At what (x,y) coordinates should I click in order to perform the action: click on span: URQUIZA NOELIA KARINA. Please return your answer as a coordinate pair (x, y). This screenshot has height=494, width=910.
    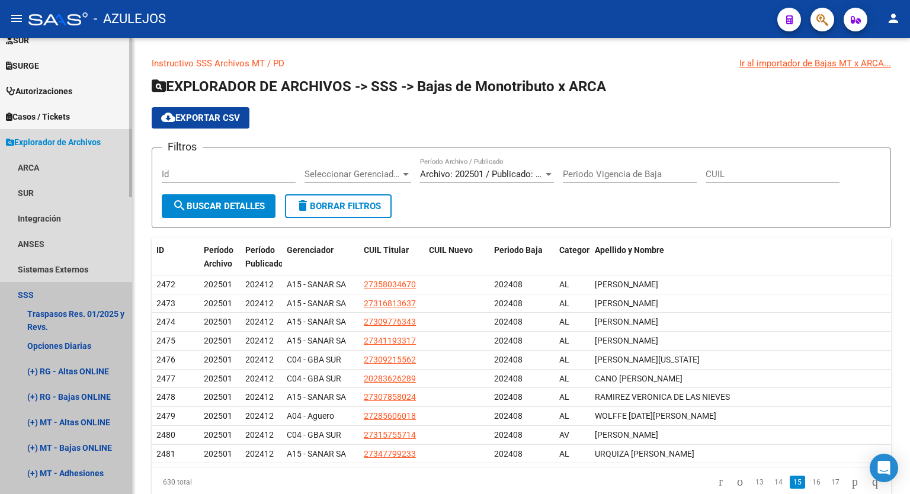
    Looking at the image, I should click on (645, 454).